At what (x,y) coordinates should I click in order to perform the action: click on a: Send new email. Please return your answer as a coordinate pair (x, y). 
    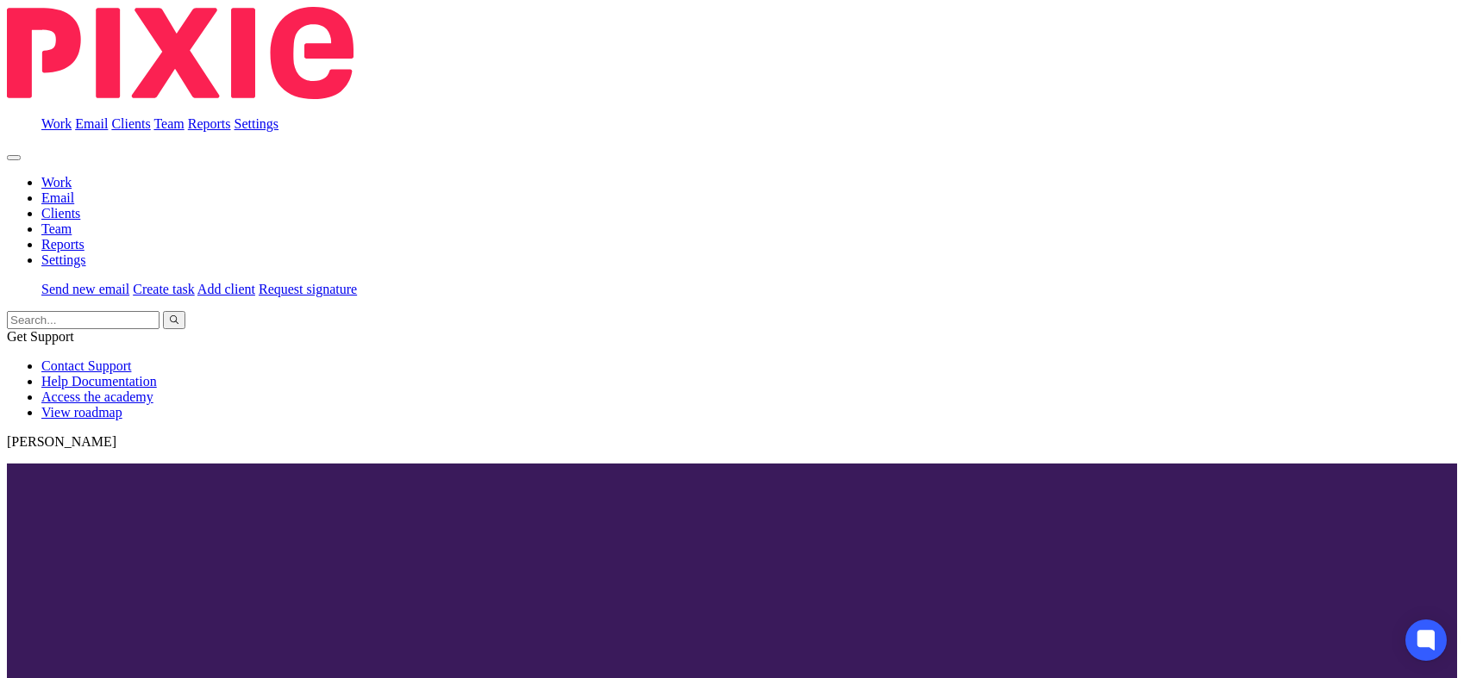
    Looking at the image, I should click on (85, 289).